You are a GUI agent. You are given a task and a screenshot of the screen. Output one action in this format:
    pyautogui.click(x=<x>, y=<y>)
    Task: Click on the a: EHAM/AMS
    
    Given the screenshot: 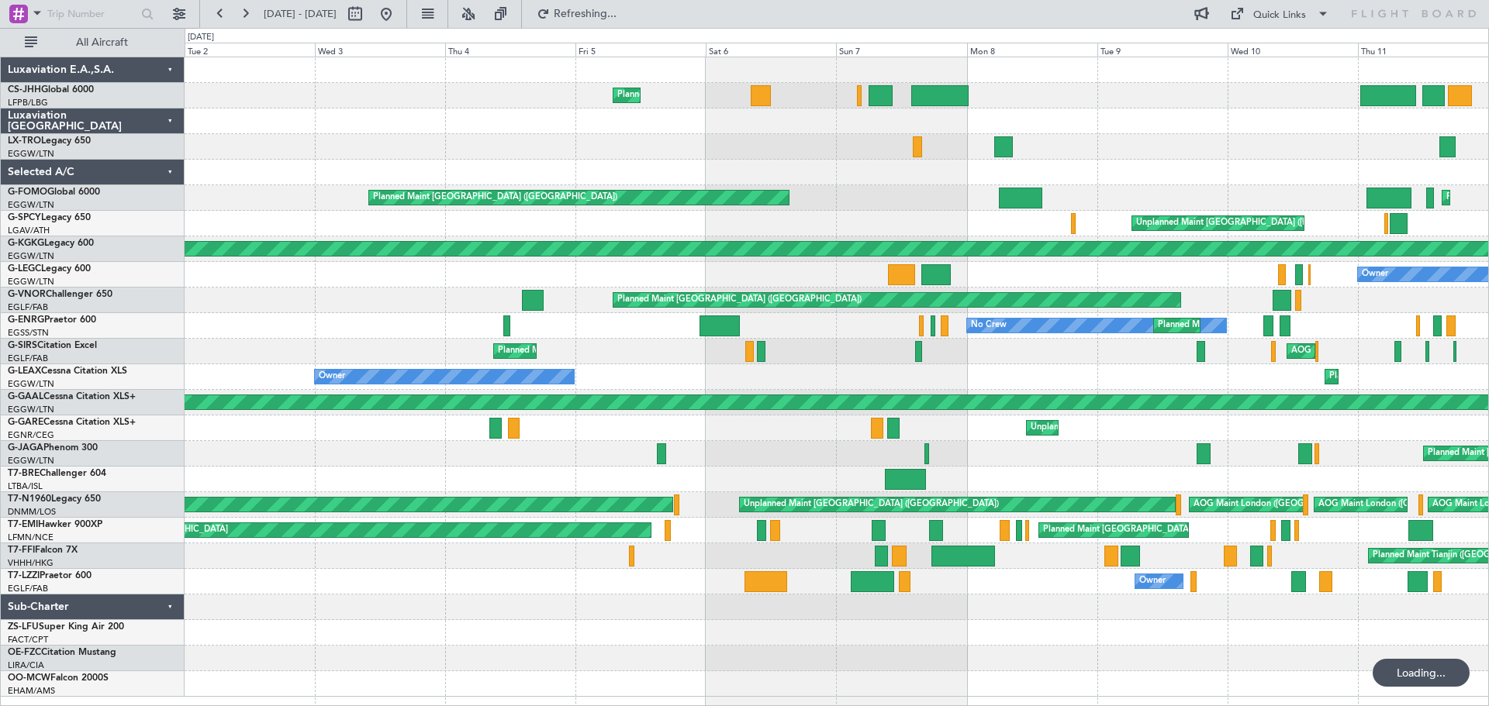 What is the action you would take?
    pyautogui.click(x=31, y=691)
    